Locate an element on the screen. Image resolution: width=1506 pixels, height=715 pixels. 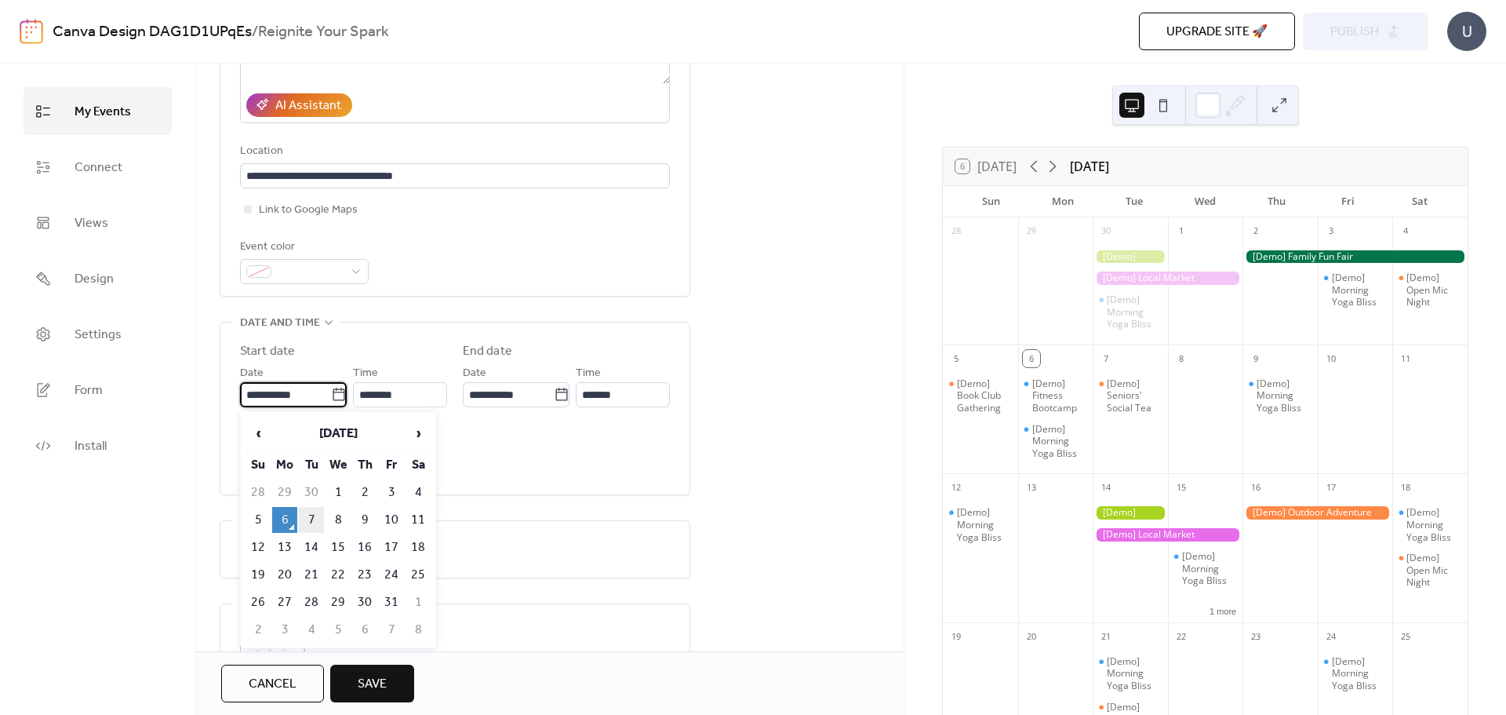
td: 19 is located at coordinates (258, 574).